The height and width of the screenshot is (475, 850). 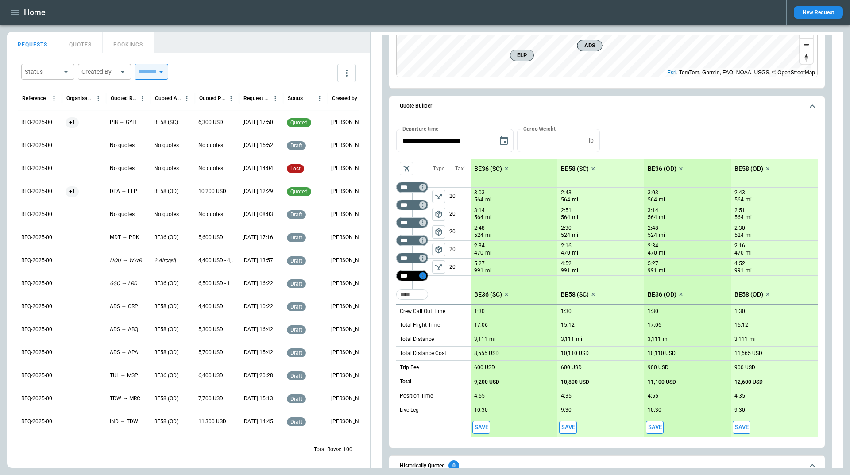 I want to click on p: 08/22/2025 12:29, so click(x=258, y=191).